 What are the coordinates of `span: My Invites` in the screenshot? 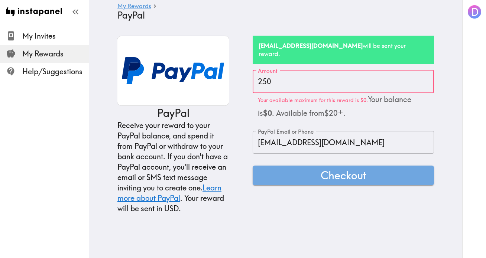 It's located at (55, 36).